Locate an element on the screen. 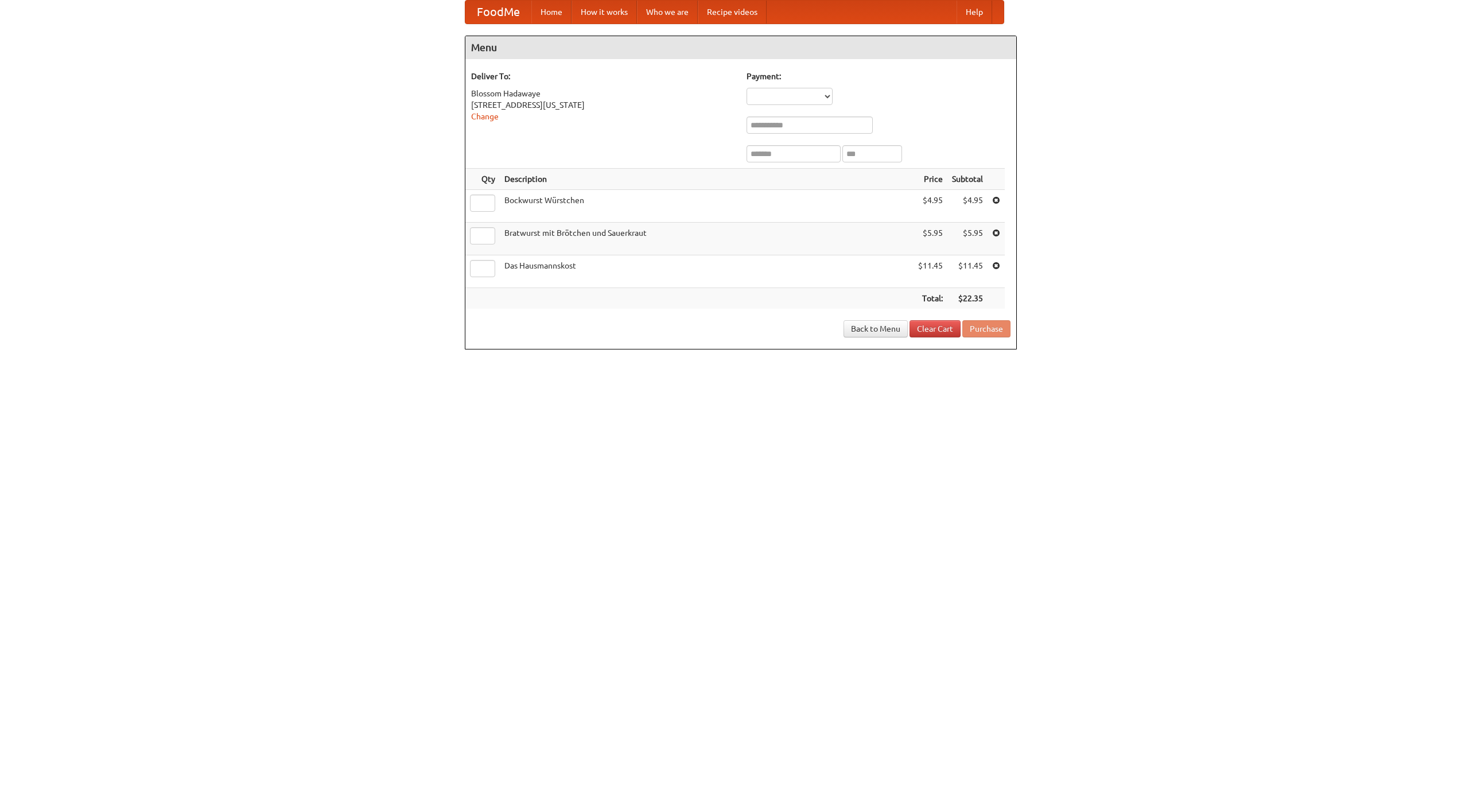  a: Recipe videos is located at coordinates (733, 12).